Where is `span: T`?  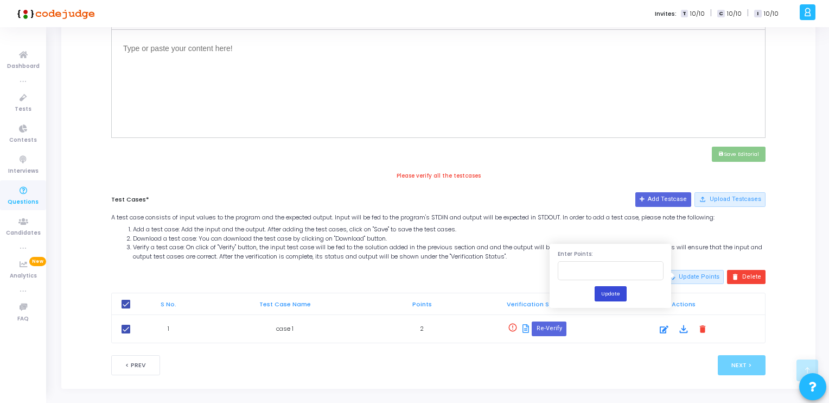
span: T is located at coordinates (684, 14).